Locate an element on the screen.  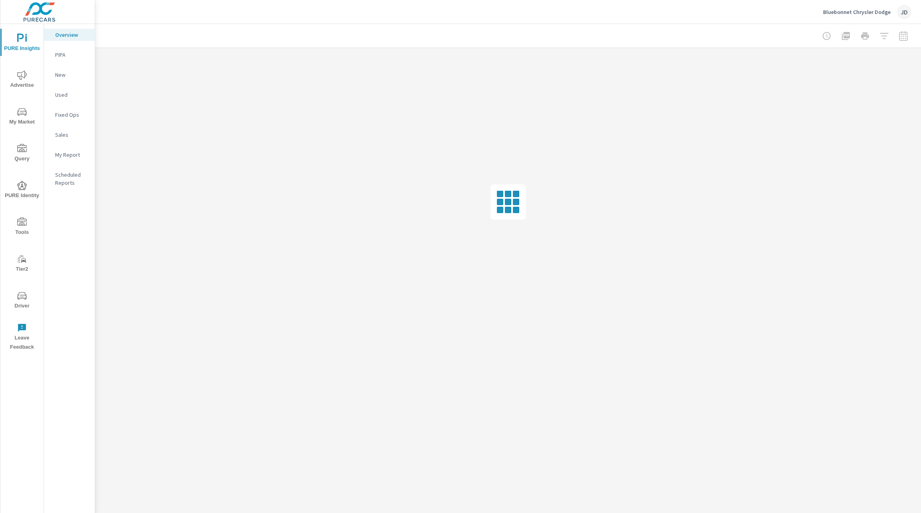
div: Used is located at coordinates (69, 95).